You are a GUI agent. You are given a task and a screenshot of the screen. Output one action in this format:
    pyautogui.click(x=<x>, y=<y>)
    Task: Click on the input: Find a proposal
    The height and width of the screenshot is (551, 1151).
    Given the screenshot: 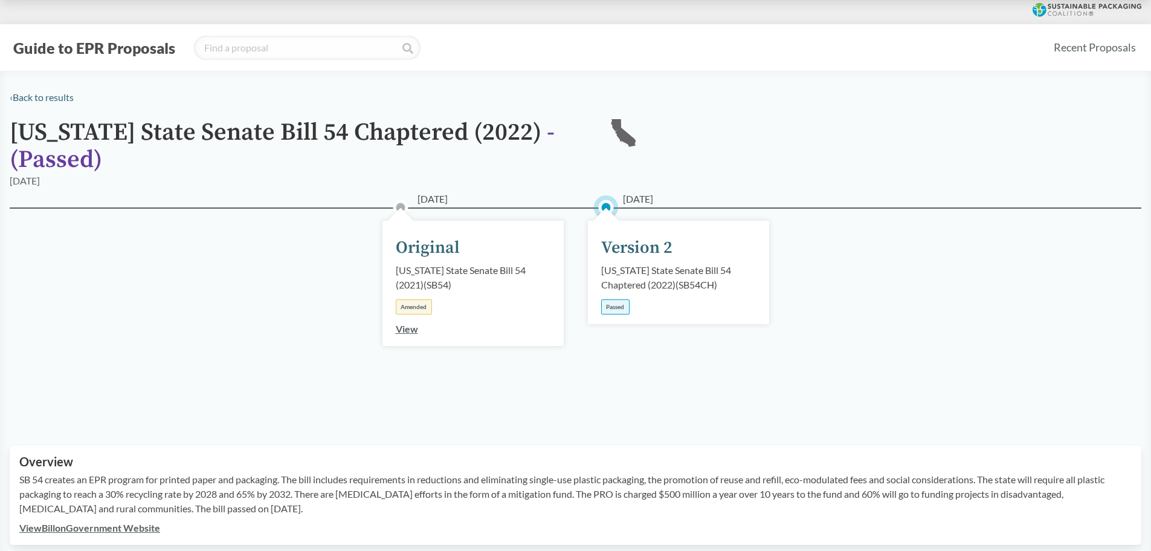 What is the action you would take?
    pyautogui.click(x=307, y=48)
    